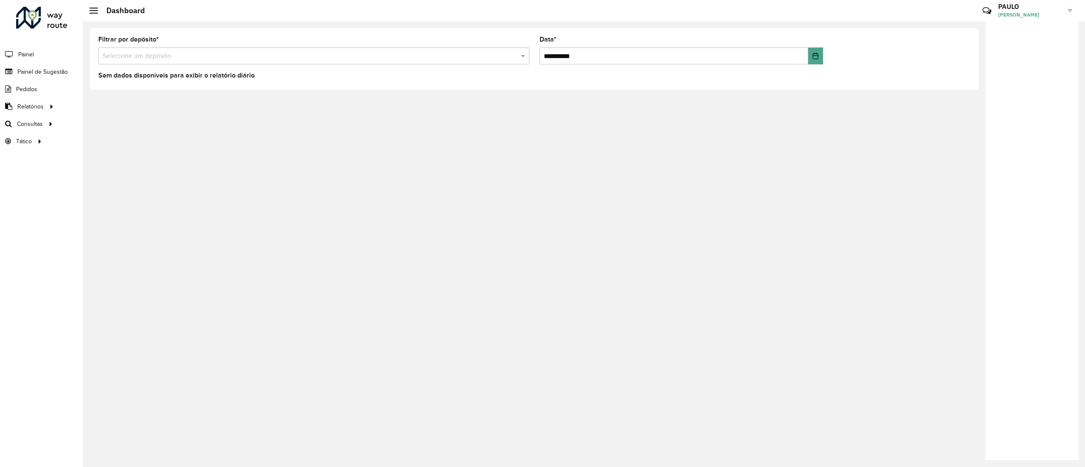 This screenshot has height=467, width=1085. Describe the element at coordinates (24, 141) in the screenshot. I see `span: Tático` at that location.